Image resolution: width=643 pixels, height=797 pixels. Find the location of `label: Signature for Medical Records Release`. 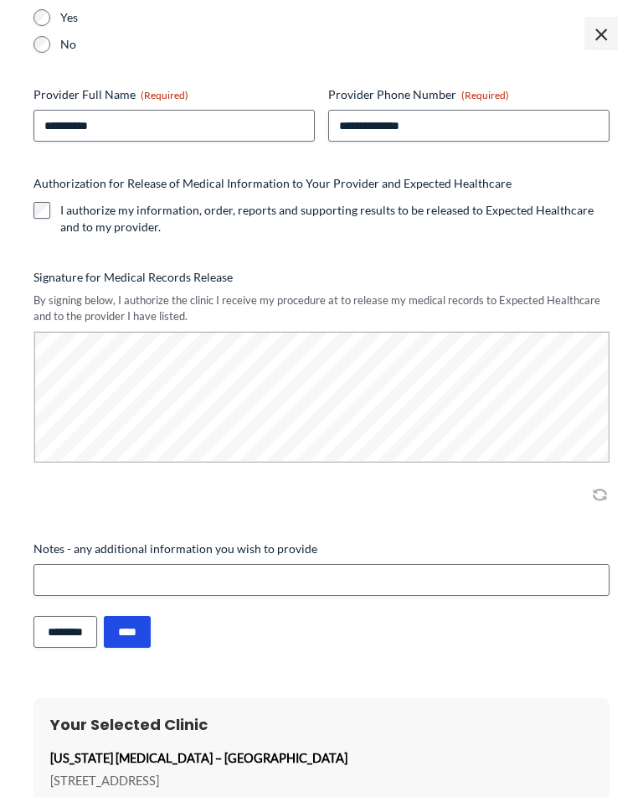

label: Signature for Medical Records Release is located at coordinates (322, 277).